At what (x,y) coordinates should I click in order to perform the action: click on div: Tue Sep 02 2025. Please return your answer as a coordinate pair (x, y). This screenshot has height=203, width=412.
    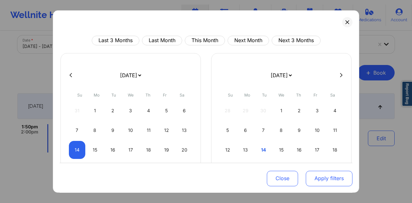
    Looking at the image, I should click on (113, 111).